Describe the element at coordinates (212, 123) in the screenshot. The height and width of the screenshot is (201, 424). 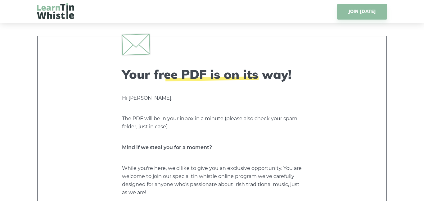
I see `p: The PDF will be in your inbox in a minute (please also check your spam folder, just in case).` at that location.